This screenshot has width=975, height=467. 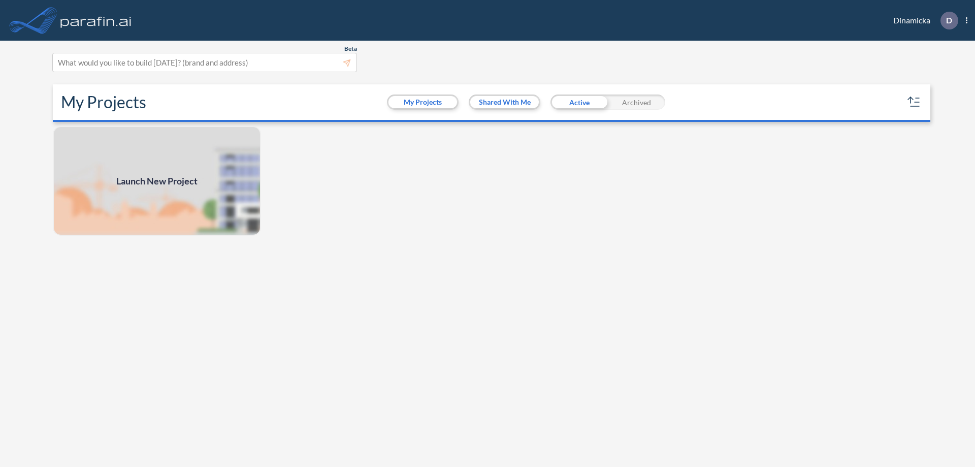 I want to click on div: Dinamicka, so click(x=923, y=20).